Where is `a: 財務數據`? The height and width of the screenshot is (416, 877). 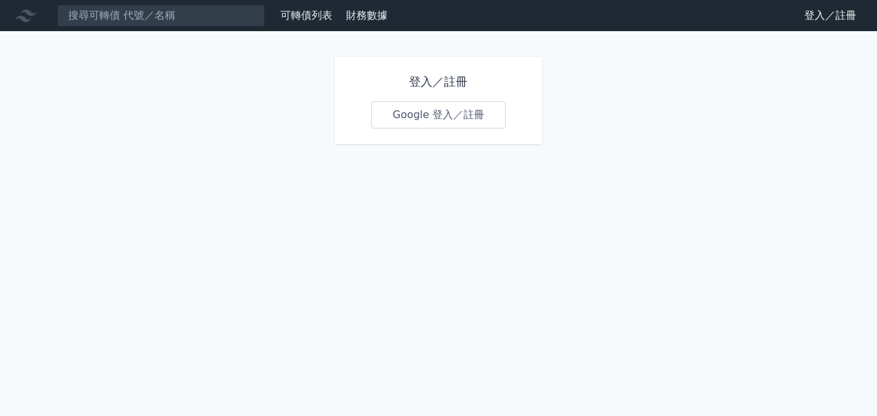 a: 財務數據 is located at coordinates (367, 15).